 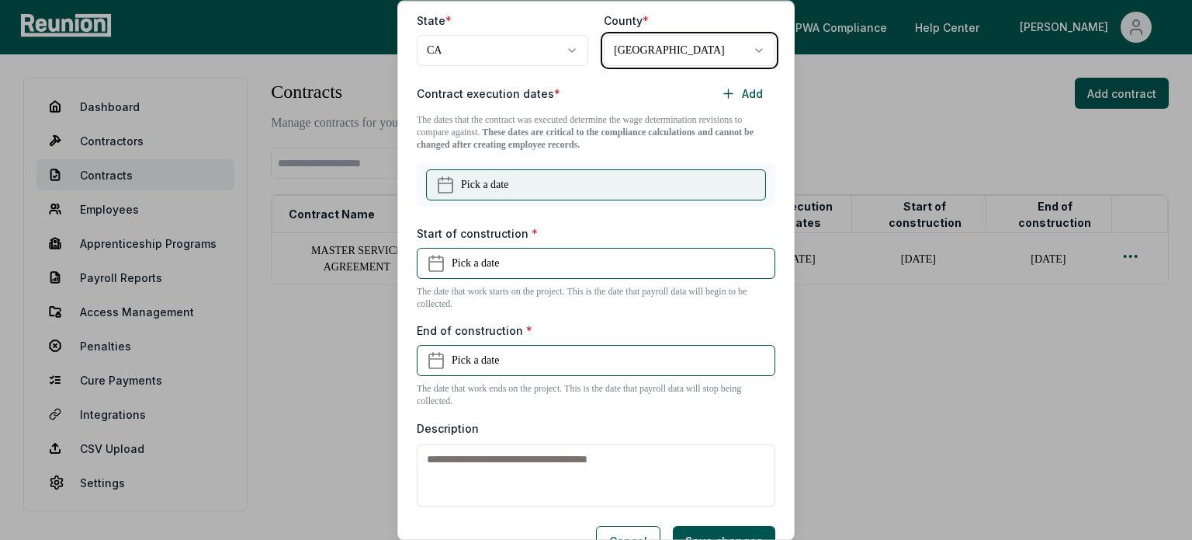 What do you see at coordinates (474, 330) in the screenshot?
I see `label: End of construction` at bounding box center [474, 330].